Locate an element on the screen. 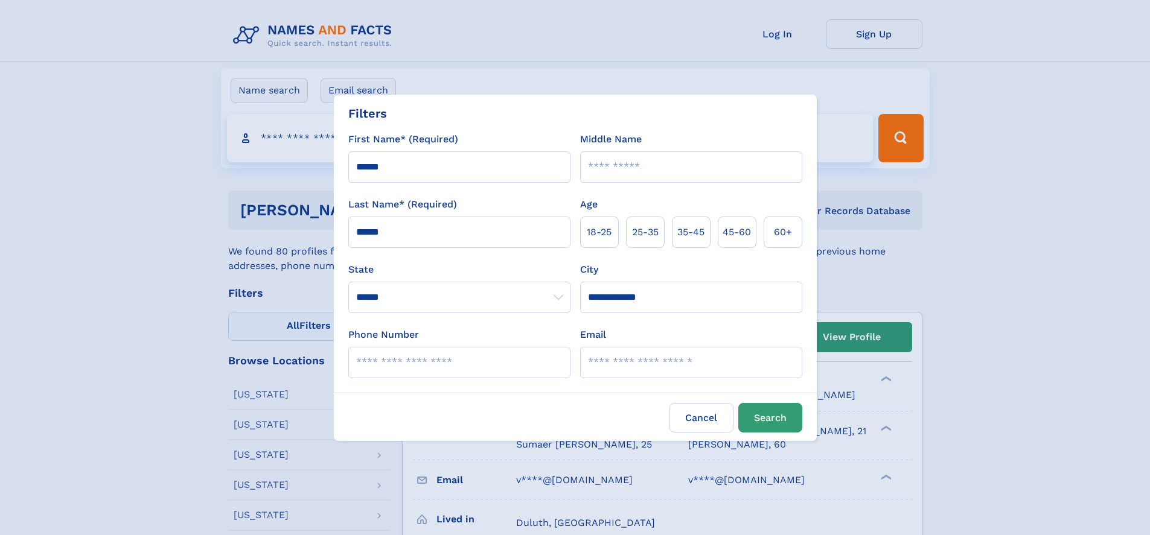 Image resolution: width=1150 pixels, height=535 pixels. label: City is located at coordinates (589, 270).